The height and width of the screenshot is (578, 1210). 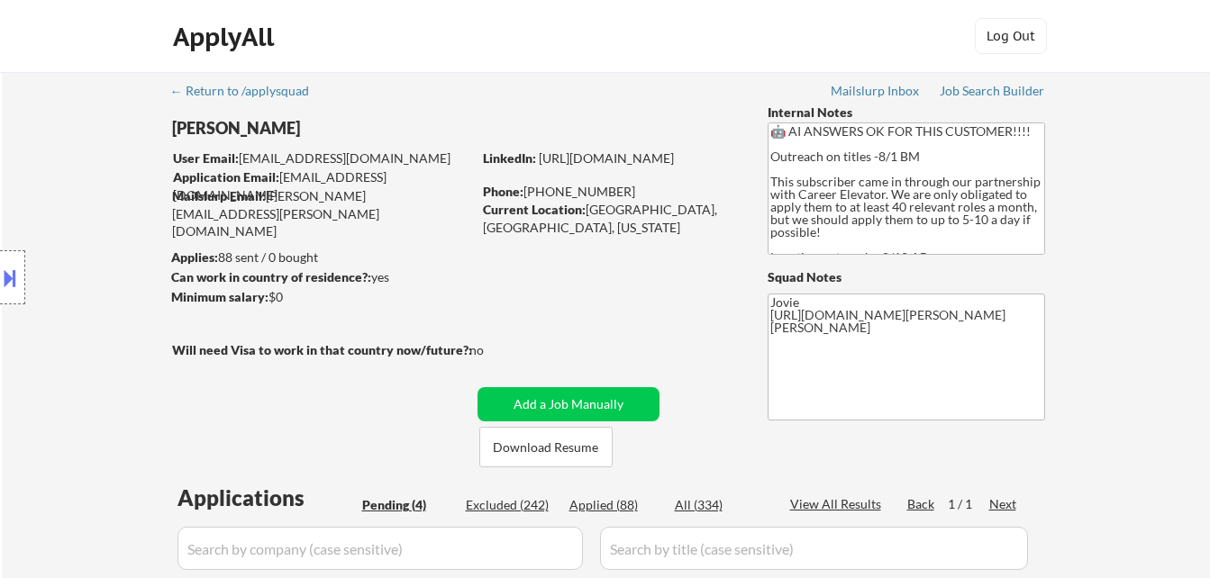 What do you see at coordinates (876, 93) in the screenshot?
I see `a: Mailslurp Inbox` at bounding box center [876, 93].